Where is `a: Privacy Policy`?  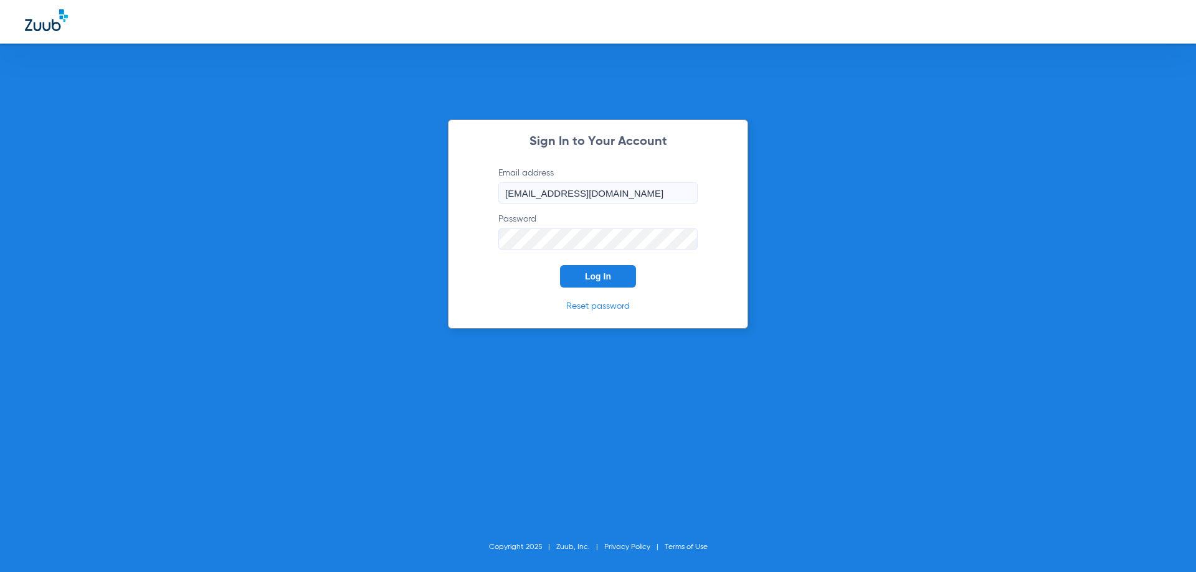 a: Privacy Policy is located at coordinates (627, 547).